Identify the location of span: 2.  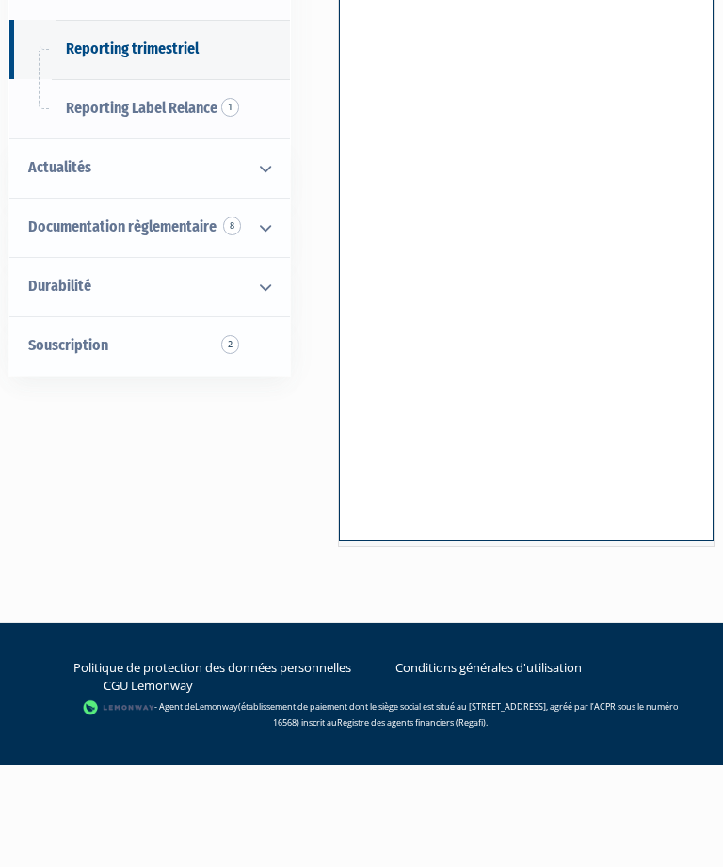
(230, 346).